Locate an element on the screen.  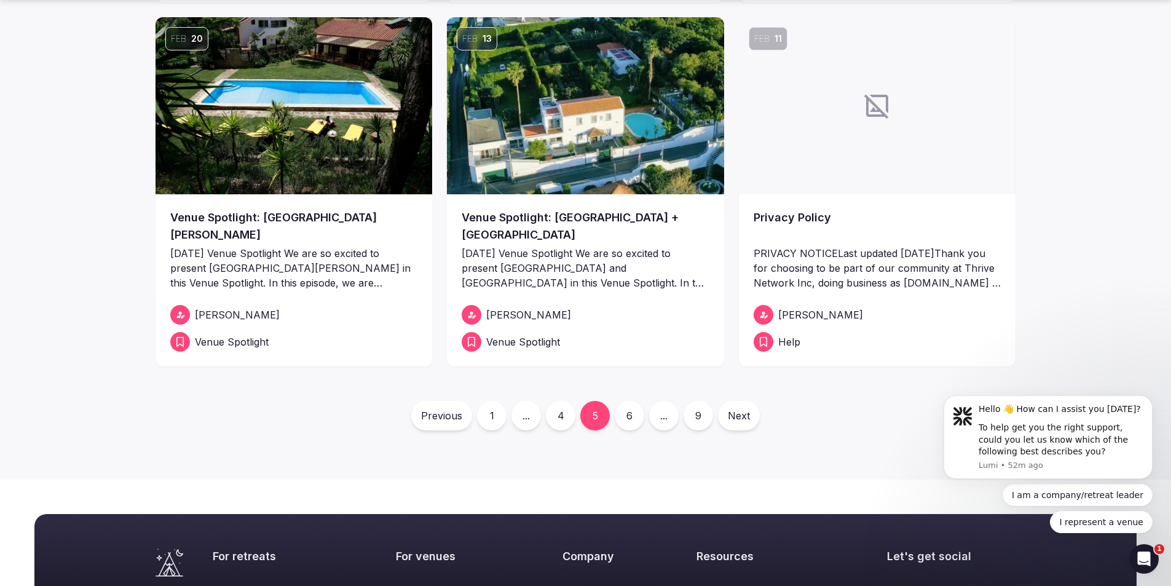
p: Message from Lumi, sent 52m ago is located at coordinates (136, 138).